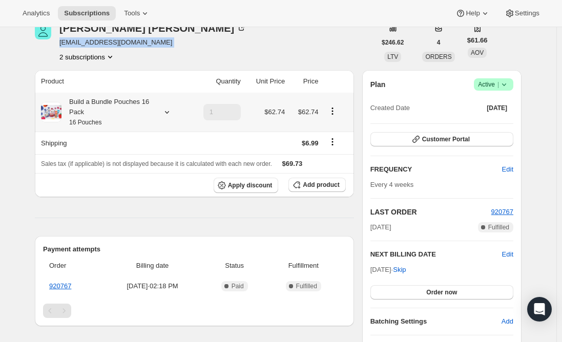 The height and width of the screenshot is (342, 562). Describe the element at coordinates (502, 212) in the screenshot. I see `span: 920767` at that location.